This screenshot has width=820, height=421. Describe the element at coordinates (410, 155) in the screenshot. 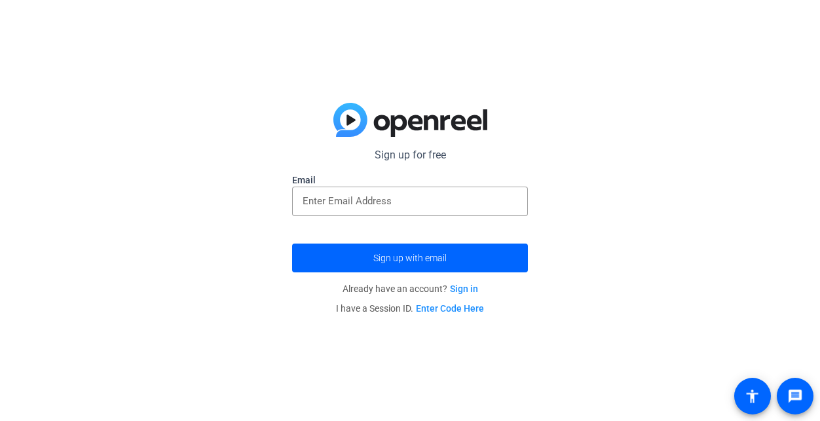

I see `p: Sign up for free` at that location.